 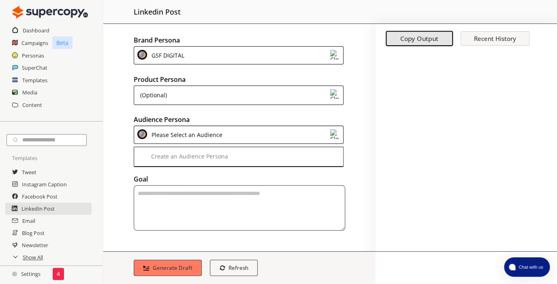 What do you see at coordinates (240, 79) in the screenshot?
I see `h2: Product Persona` at bounding box center [240, 79].